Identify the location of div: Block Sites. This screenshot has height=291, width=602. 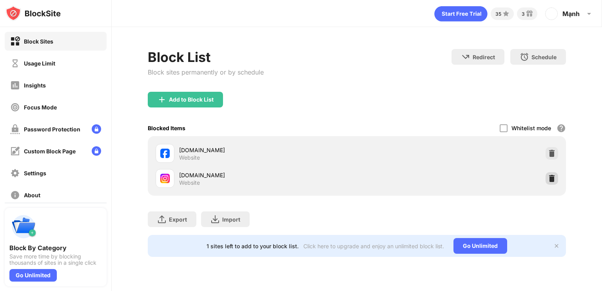
(38, 41).